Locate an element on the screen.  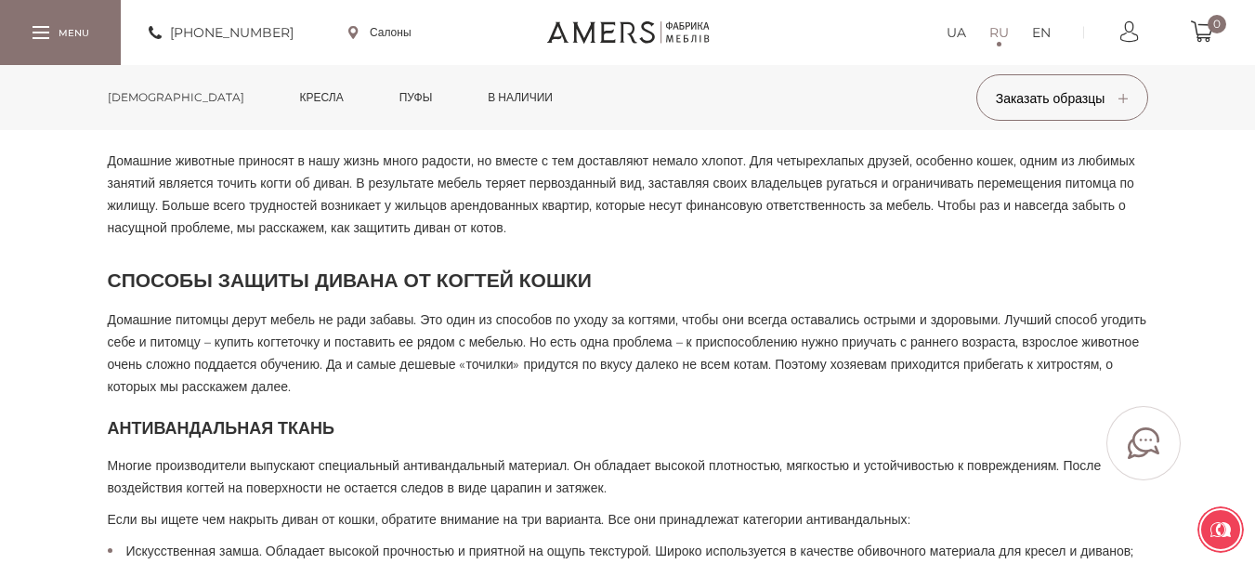
p: Домашние животные приносят в нашу жизнь много радости, но вместе с тем доставляют немало хлопот. ... is located at coordinates (628, 194).